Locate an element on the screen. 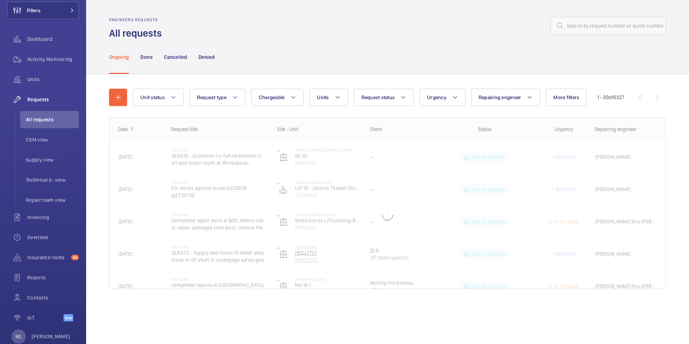 The height and width of the screenshot is (344, 689). button: Units is located at coordinates (328, 97).